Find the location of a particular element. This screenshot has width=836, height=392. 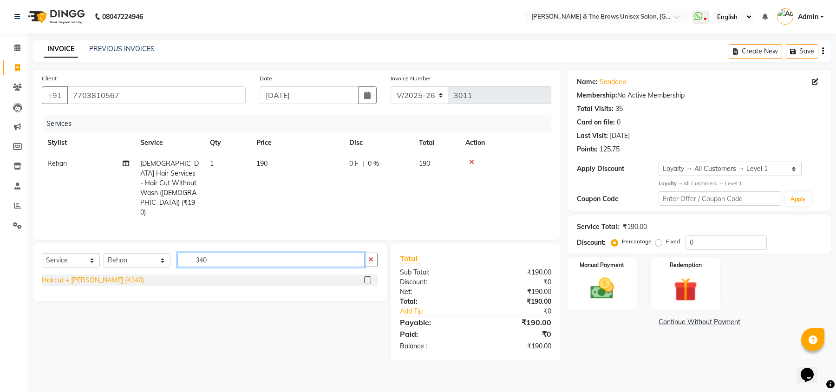

a: INVOICE is located at coordinates (61, 49).